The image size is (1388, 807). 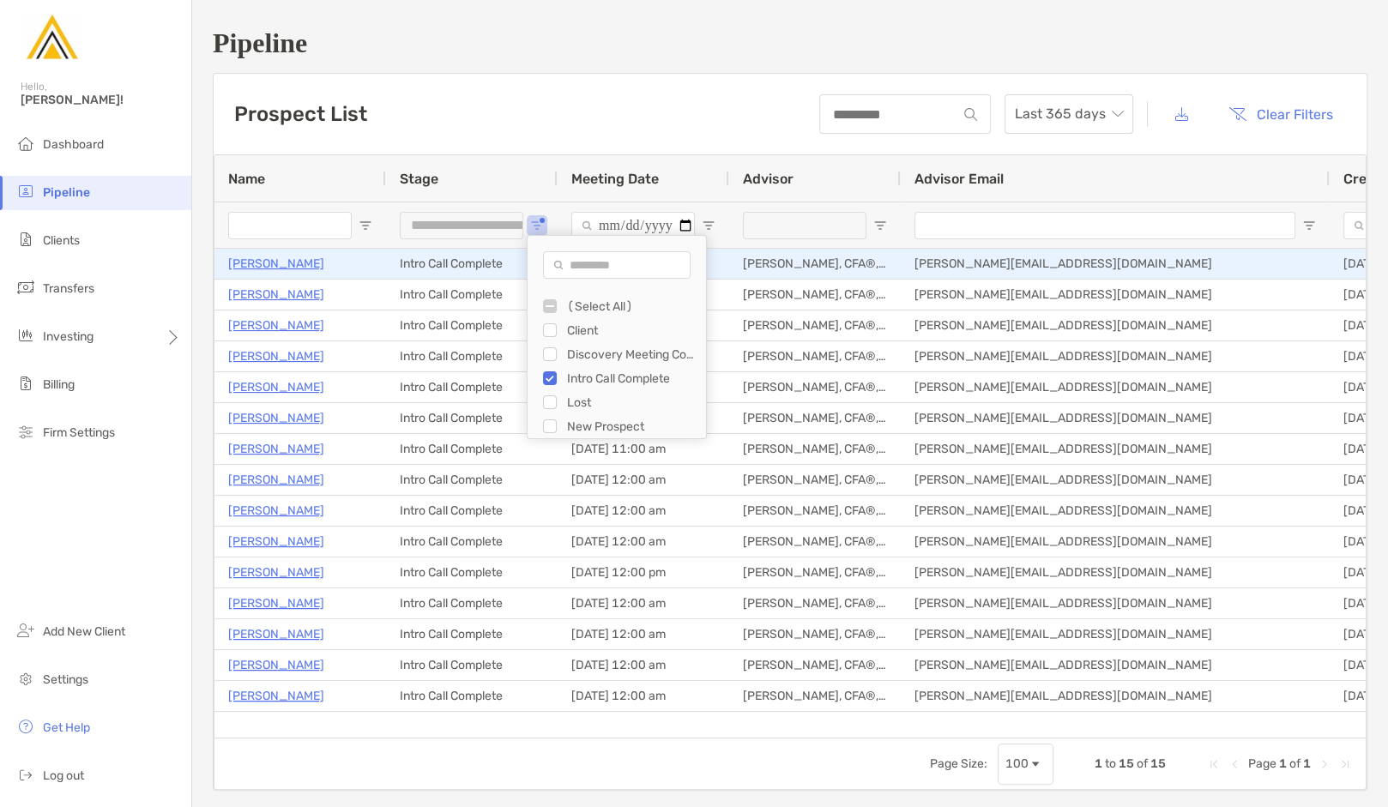 What do you see at coordinates (26, 287) in the screenshot?
I see `img: transfers icon` at bounding box center [26, 287].